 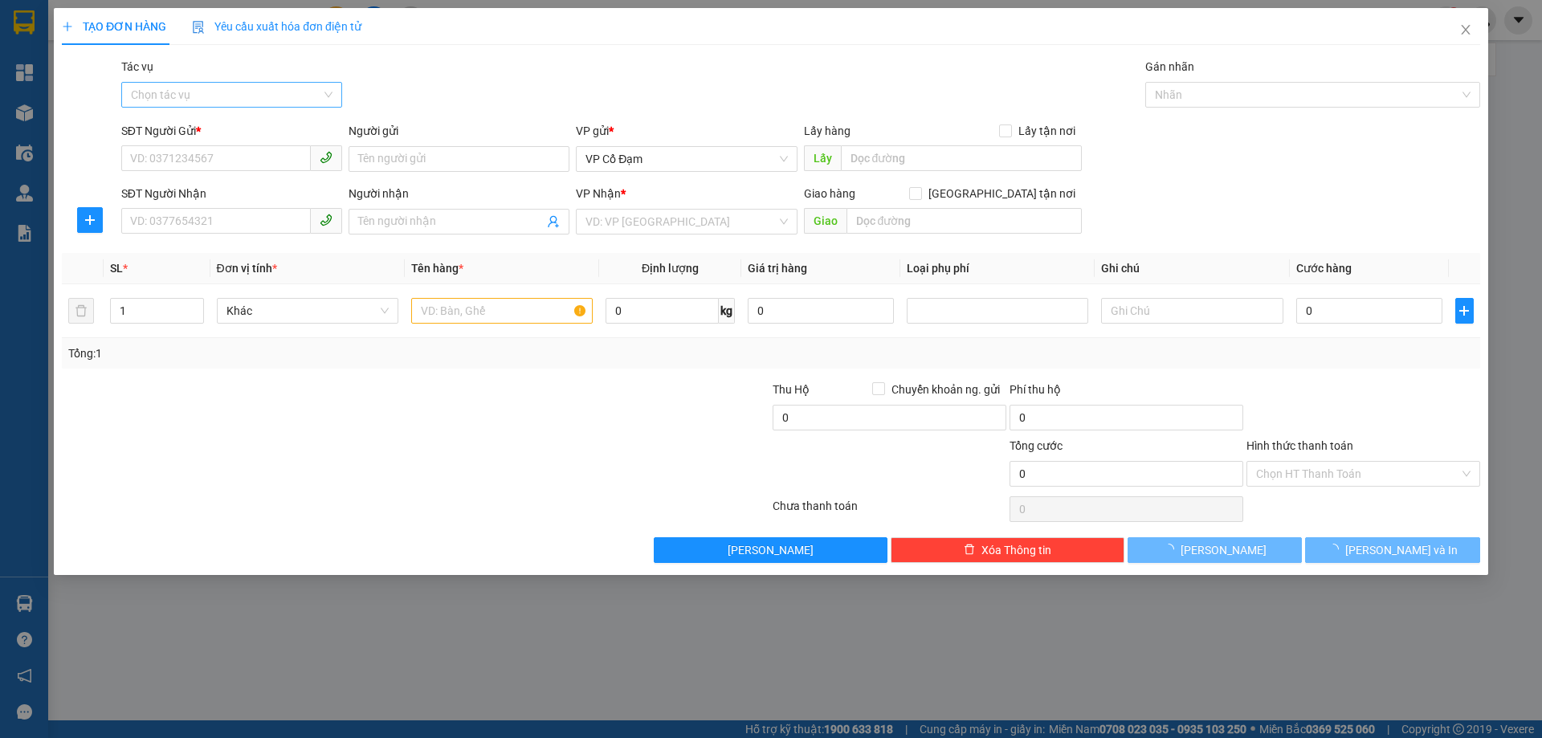 I want to click on span: Lấy tận nơi, so click(x=1047, y=131).